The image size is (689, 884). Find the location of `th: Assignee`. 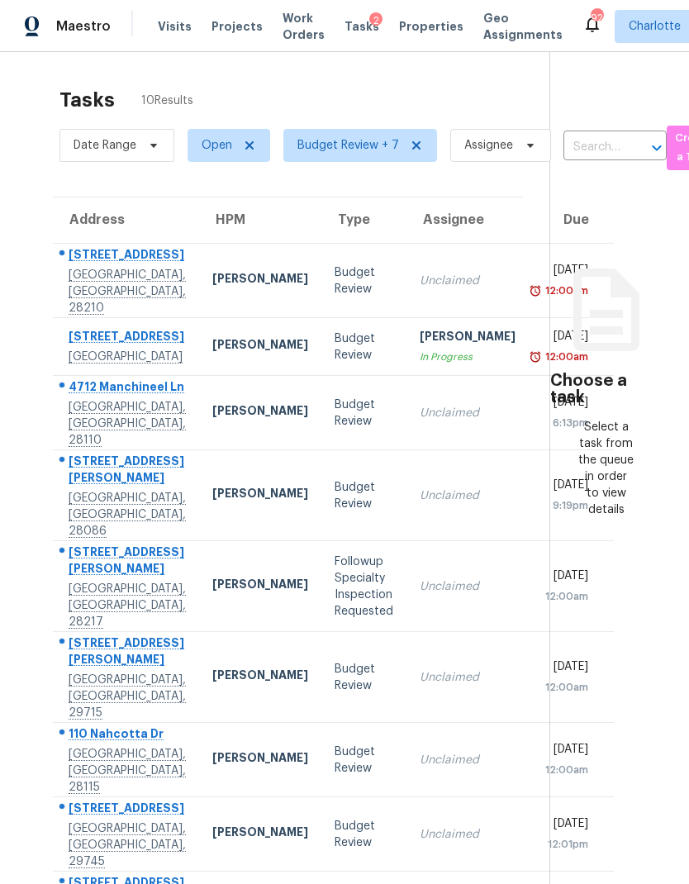

th: Assignee is located at coordinates (468, 221).